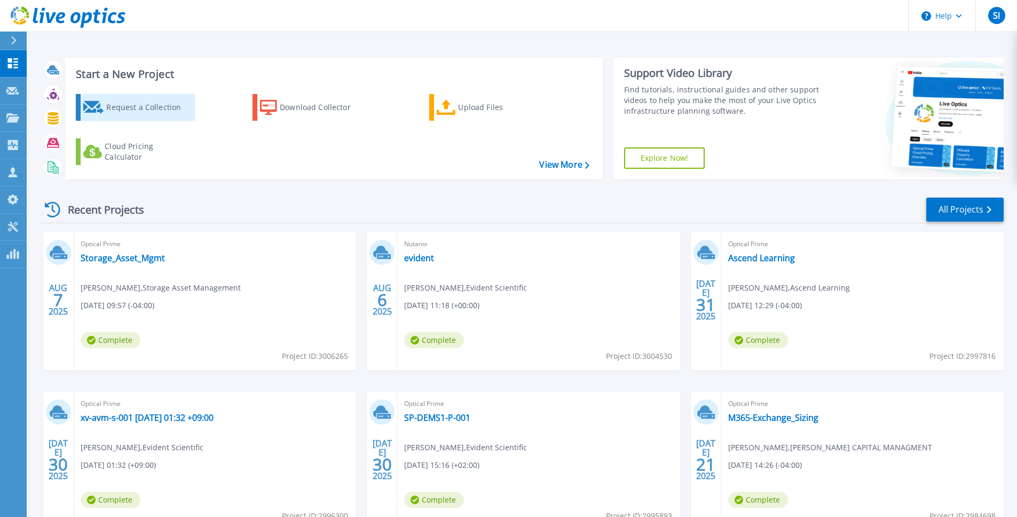 Image resolution: width=1017 pixels, height=517 pixels. Describe the element at coordinates (100, 209) in the screenshot. I see `div: Recent Projects` at that location.